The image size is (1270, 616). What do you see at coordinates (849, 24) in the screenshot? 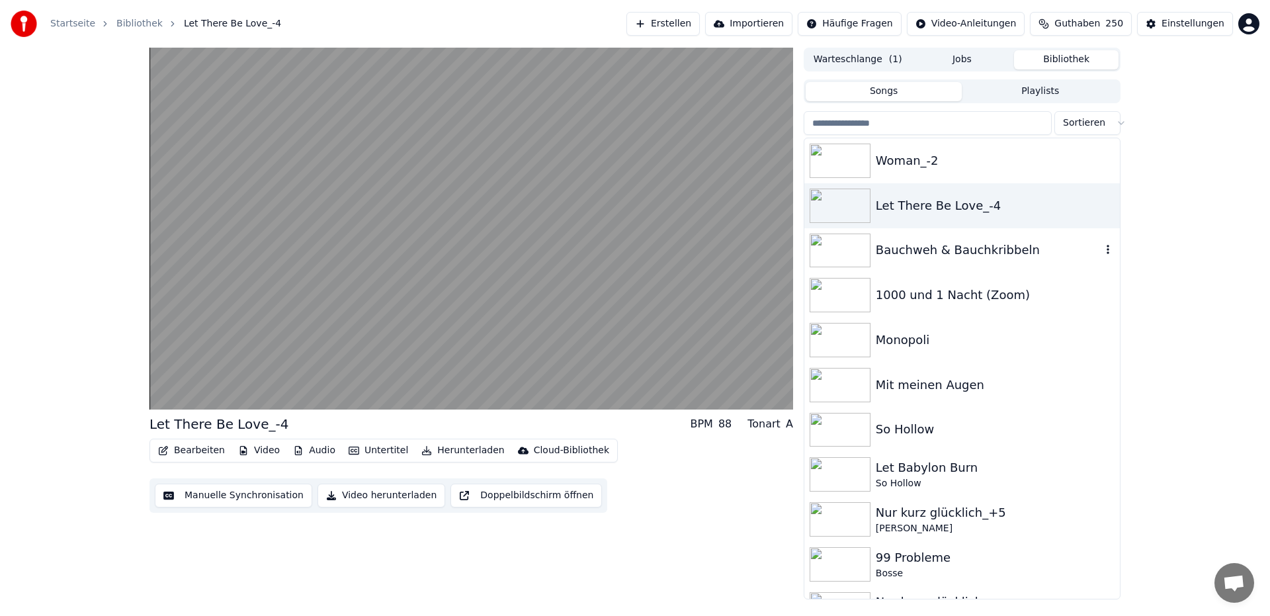
I see `button: Häufige Fragen` at bounding box center [849, 24].